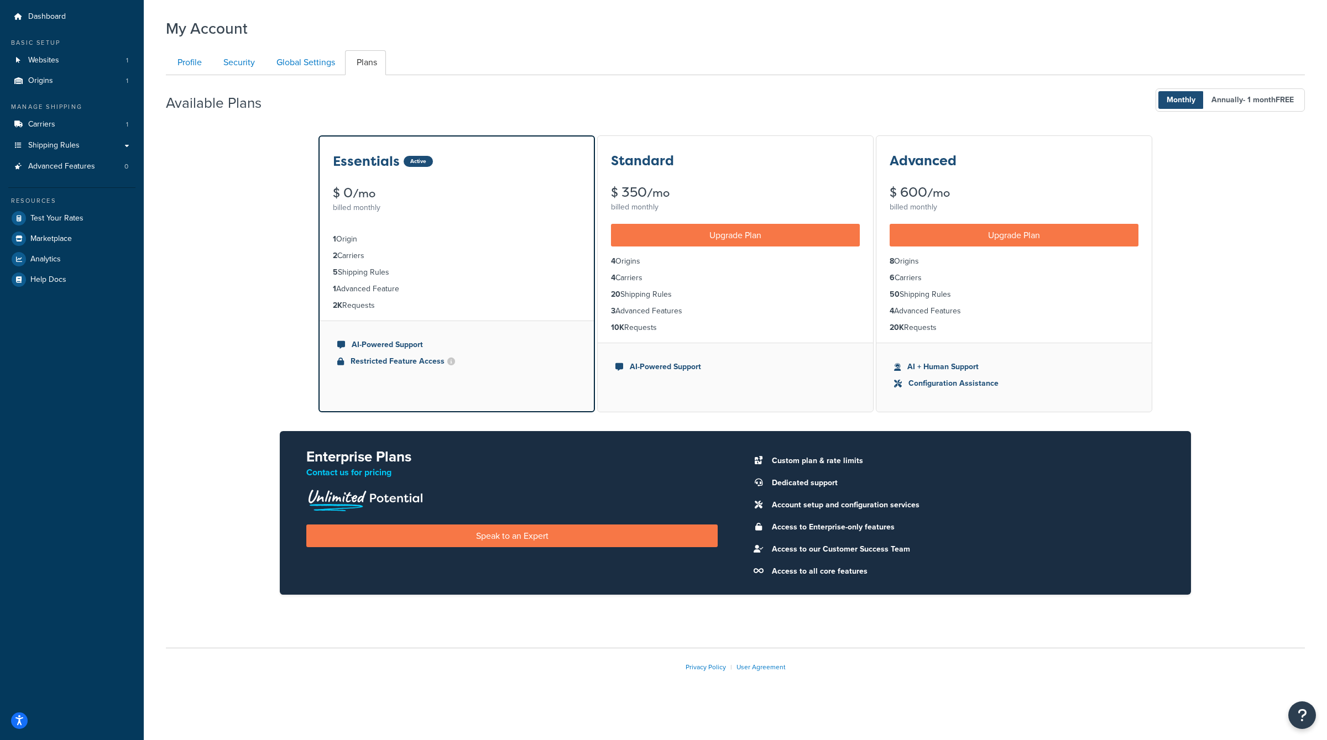 This screenshot has height=740, width=1327. What do you see at coordinates (57, 218) in the screenshot?
I see `span: Test Your Rates` at bounding box center [57, 218].